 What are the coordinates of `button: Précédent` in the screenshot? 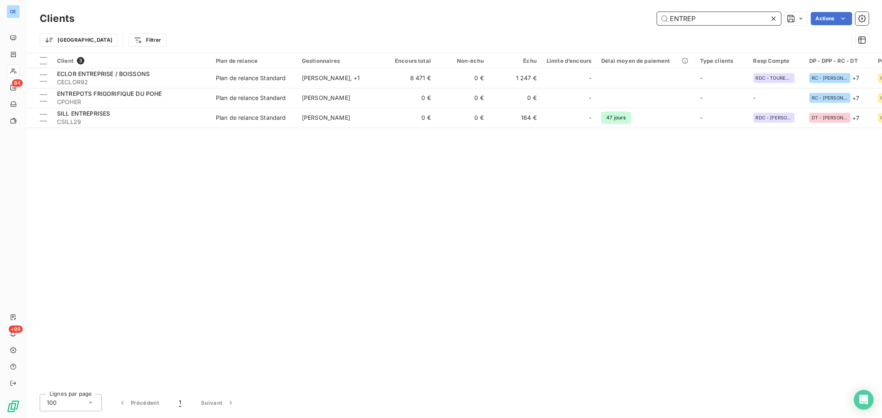 It's located at (138, 403).